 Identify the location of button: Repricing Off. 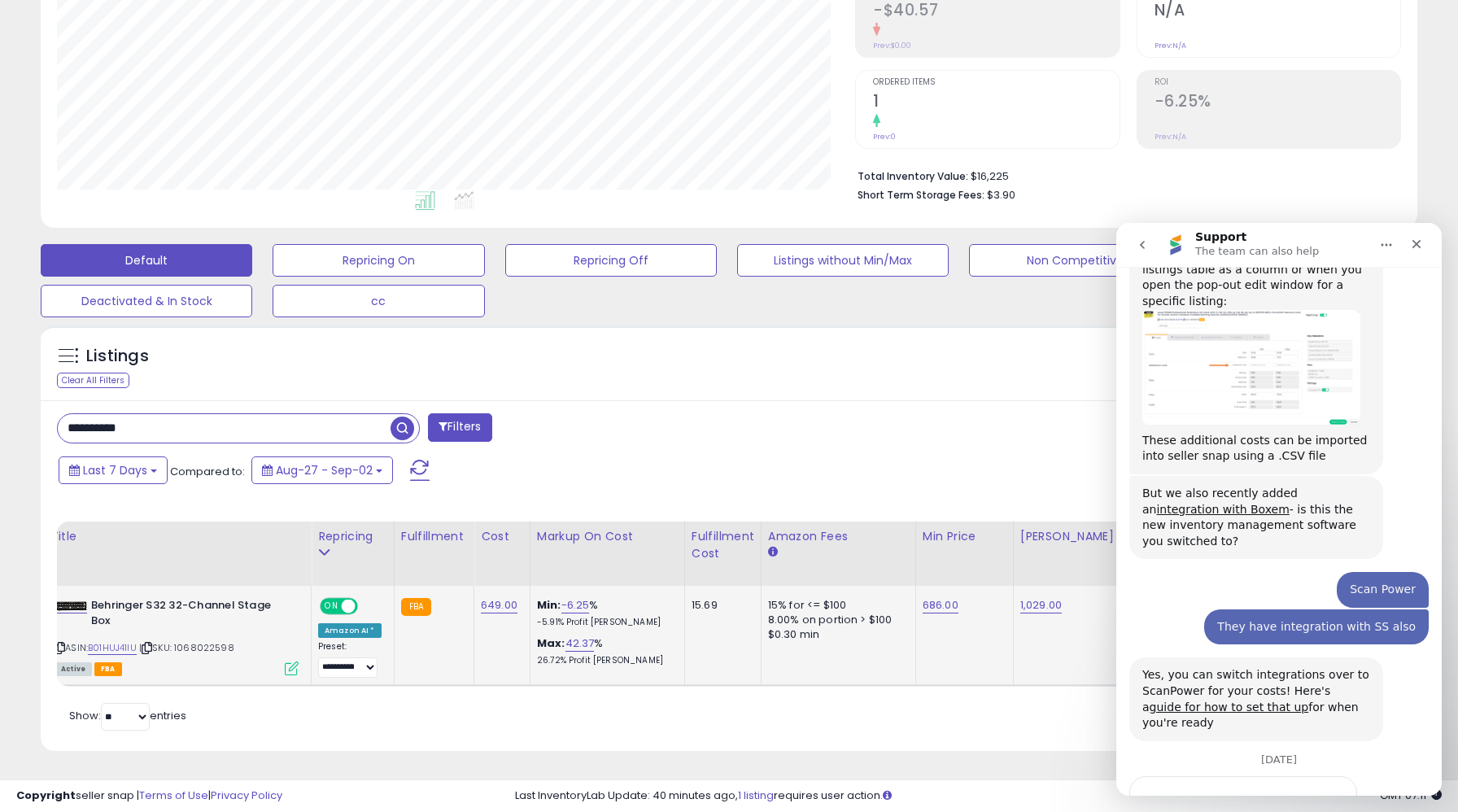
(611, 261).